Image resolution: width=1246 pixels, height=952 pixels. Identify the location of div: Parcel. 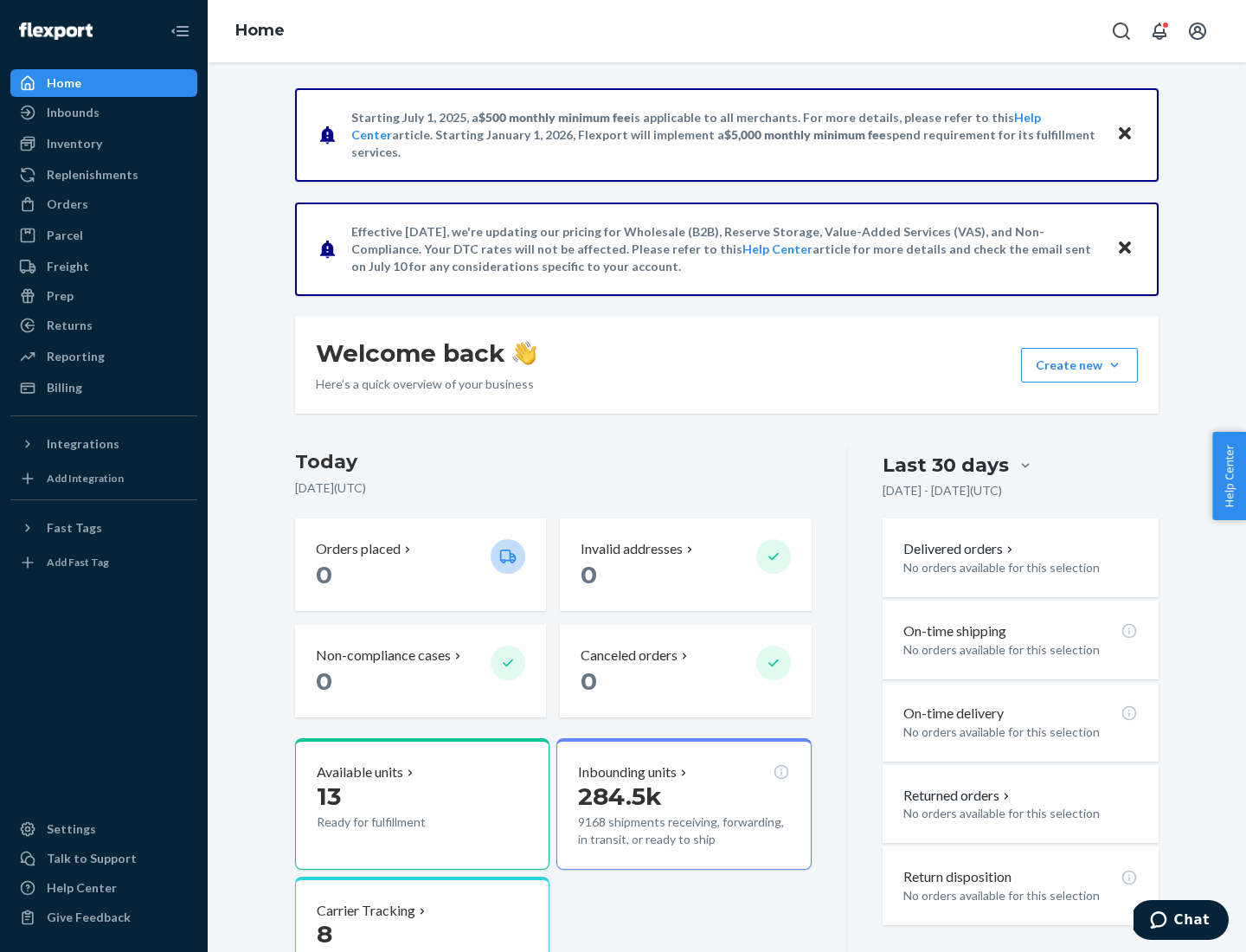
(65, 235).